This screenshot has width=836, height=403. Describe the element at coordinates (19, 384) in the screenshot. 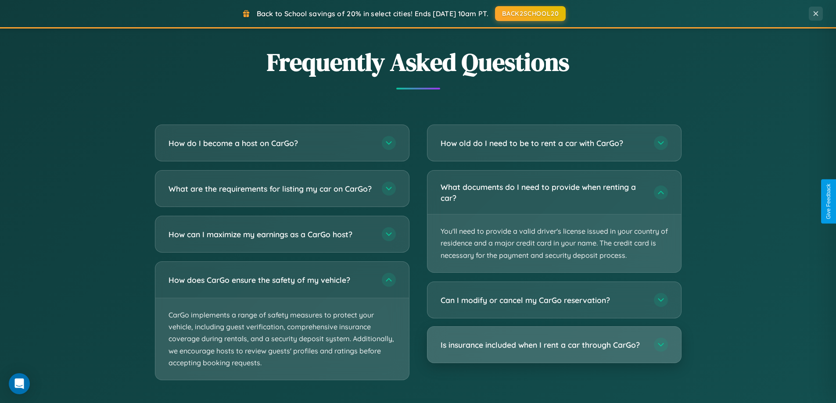

I see `div: Open Intercom Messenger` at that location.